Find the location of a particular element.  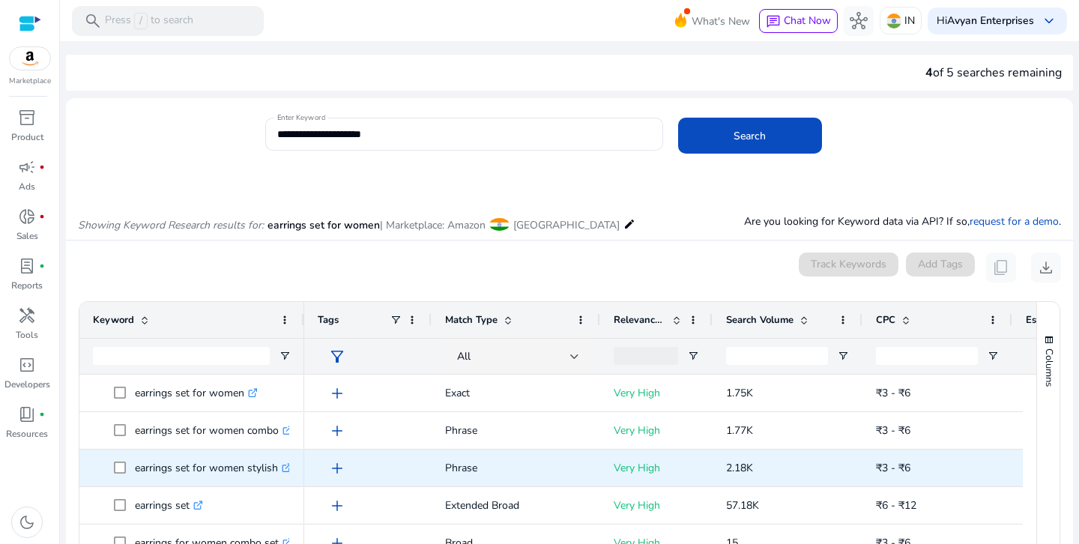

p: Reports is located at coordinates (27, 285).